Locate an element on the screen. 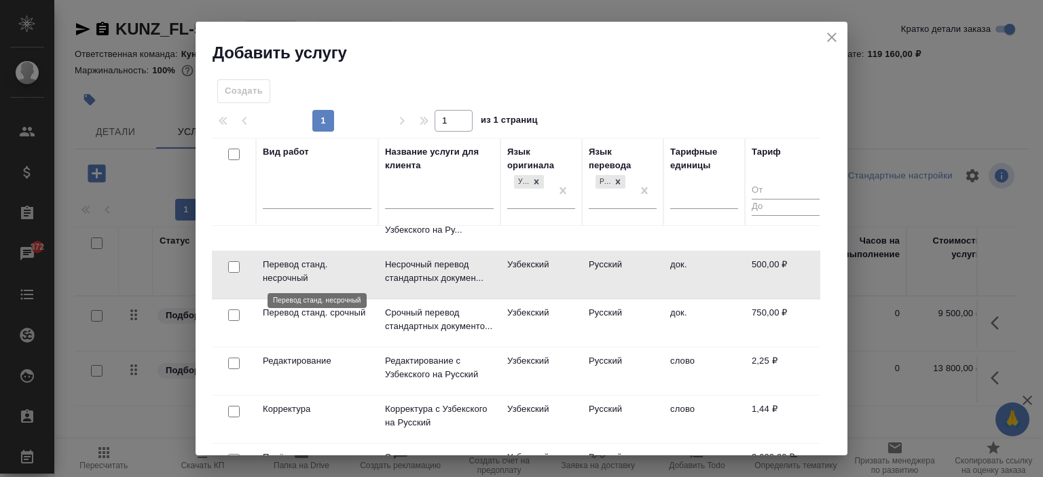 Image resolution: width=1043 pixels, height=477 pixels. td: 1,44 ₽ is located at coordinates (786, 420).